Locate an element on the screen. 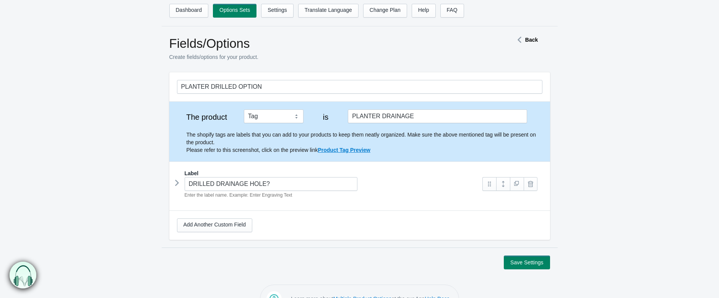 The width and height of the screenshot is (719, 298). label: The product is located at coordinates (207, 117).